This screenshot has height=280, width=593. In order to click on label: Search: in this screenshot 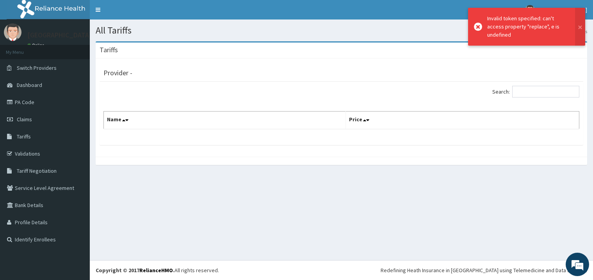, I will do `click(535, 92)`.